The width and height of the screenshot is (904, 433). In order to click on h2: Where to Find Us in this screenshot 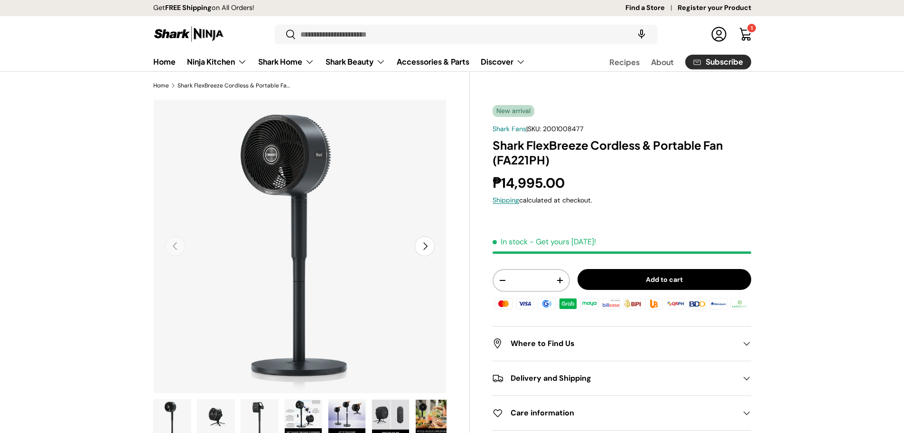, I will do `click(614, 343)`.